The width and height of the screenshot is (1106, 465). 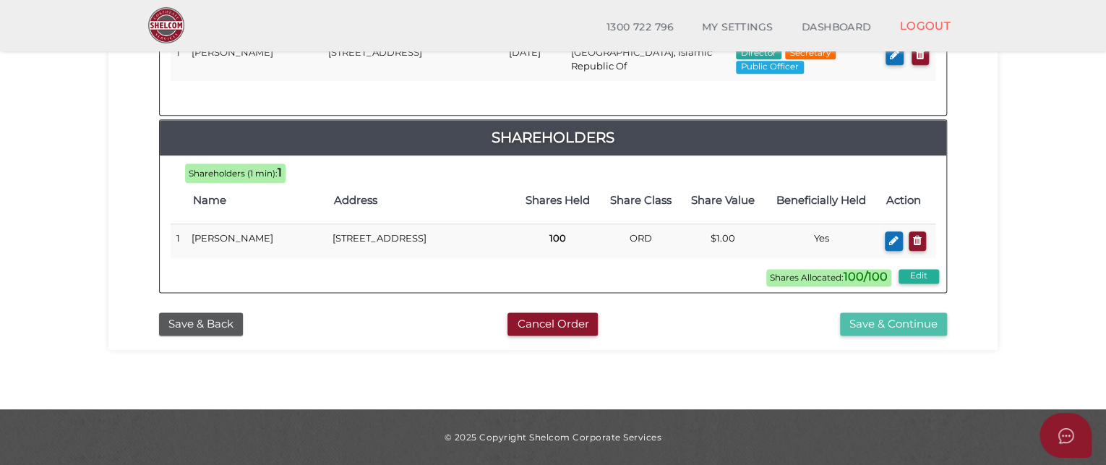 What do you see at coordinates (758, 53) in the screenshot?
I see `span: Director` at bounding box center [758, 53].